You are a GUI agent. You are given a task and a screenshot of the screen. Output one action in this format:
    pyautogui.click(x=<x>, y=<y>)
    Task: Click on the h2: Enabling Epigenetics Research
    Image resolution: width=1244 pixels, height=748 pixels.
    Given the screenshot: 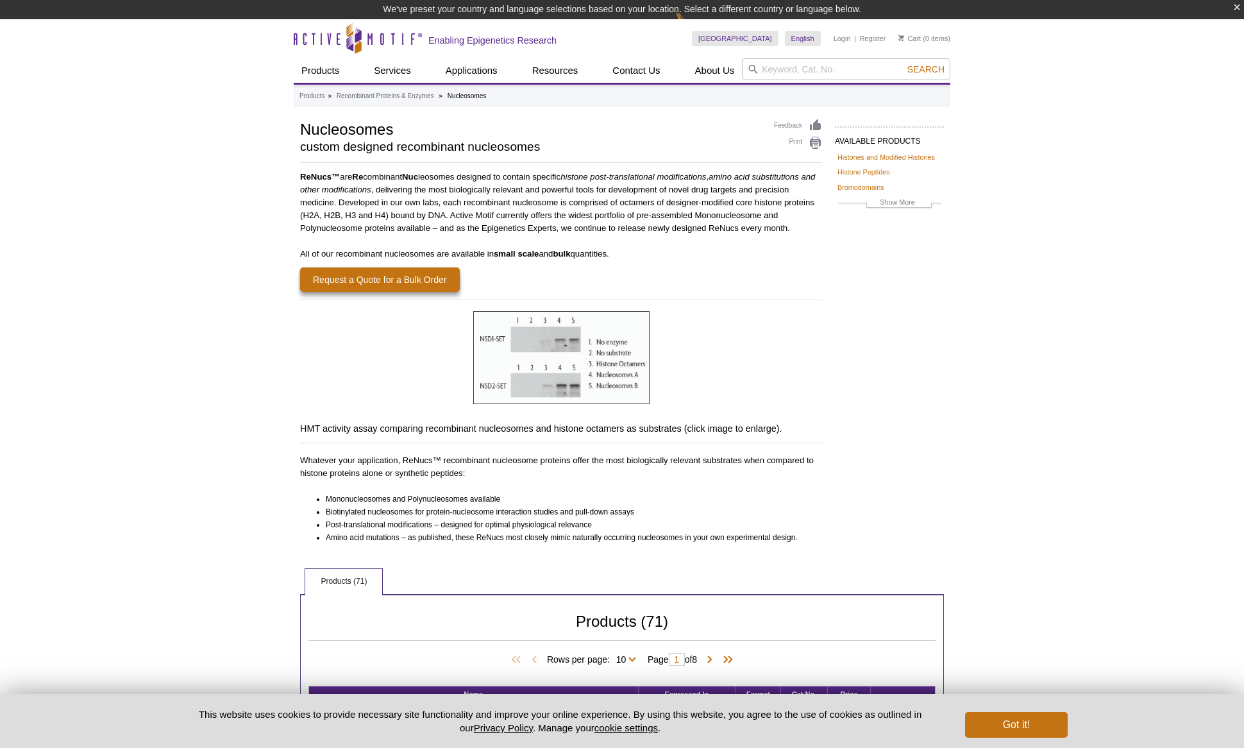 What is the action you would take?
    pyautogui.click(x=493, y=40)
    